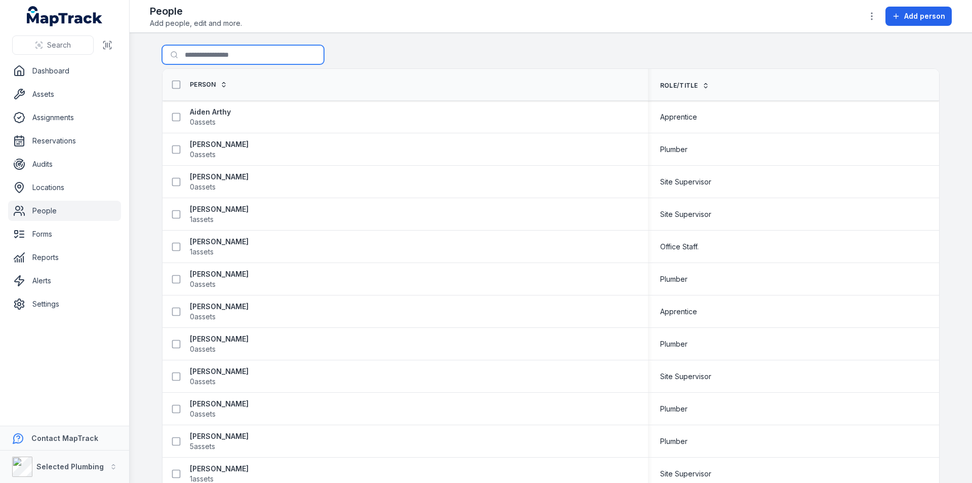 This screenshot has height=483, width=972. What do you see at coordinates (53, 45) in the screenshot?
I see `button: Search` at bounding box center [53, 45].